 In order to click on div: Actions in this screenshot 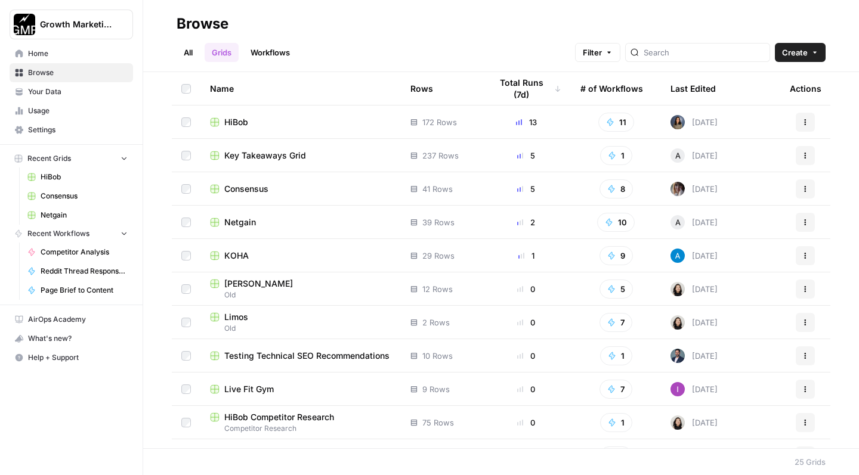, I will do `click(805, 88)`.